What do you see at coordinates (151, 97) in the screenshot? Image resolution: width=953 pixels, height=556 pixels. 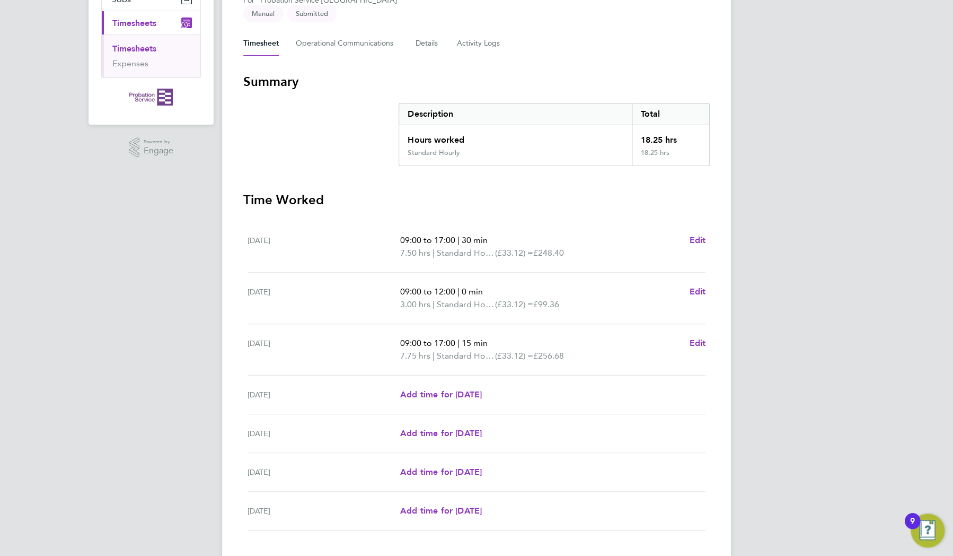 I see `a: Go to home page` at bounding box center [151, 97].